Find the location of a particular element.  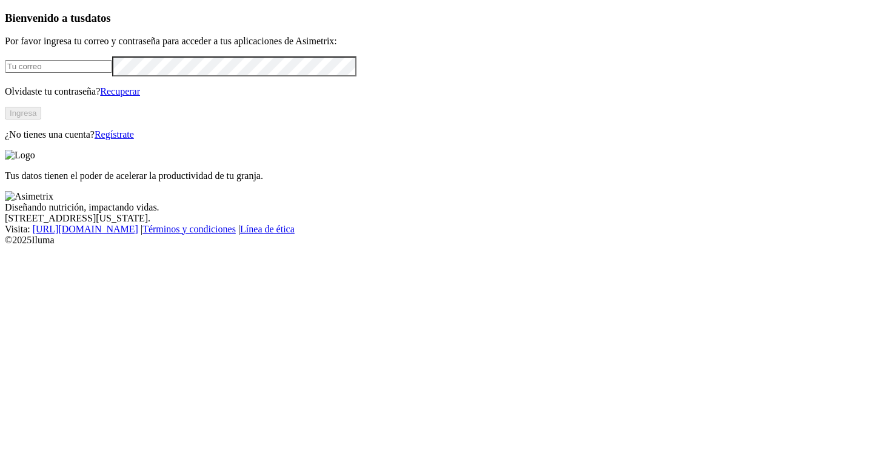

div: Visita : | | is located at coordinates (437, 229).